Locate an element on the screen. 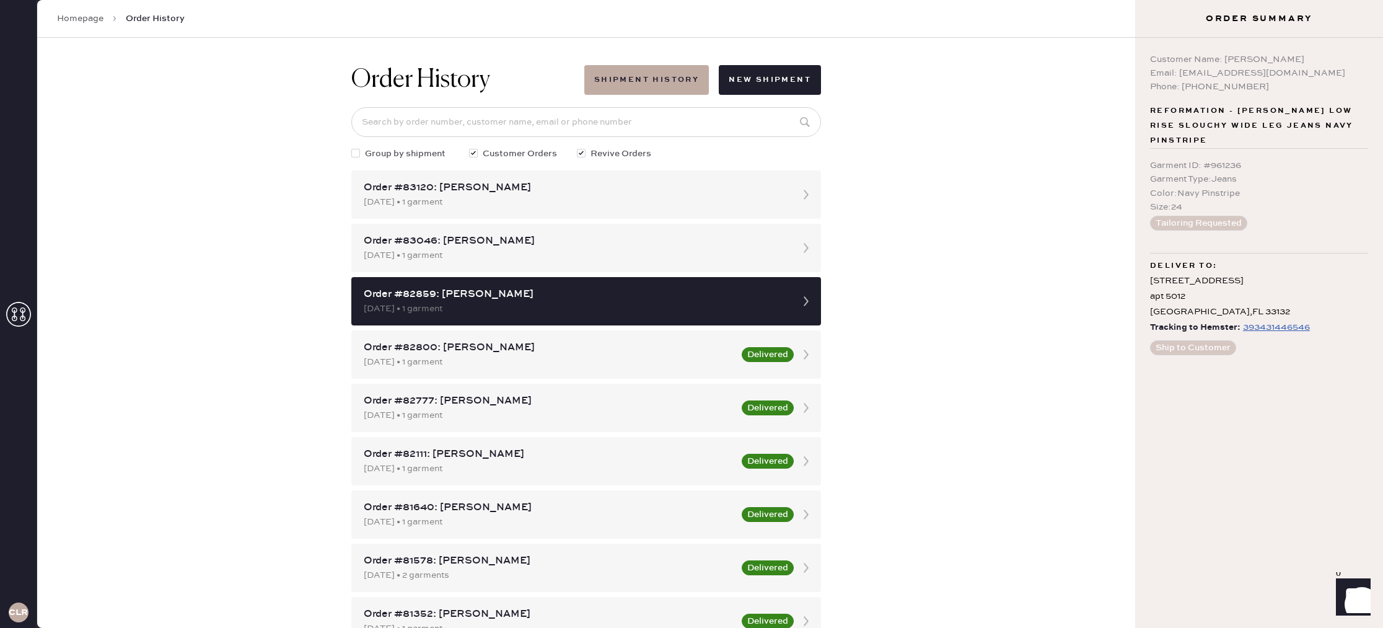  span: Tracking to Hemster: is located at coordinates (1195, 327).